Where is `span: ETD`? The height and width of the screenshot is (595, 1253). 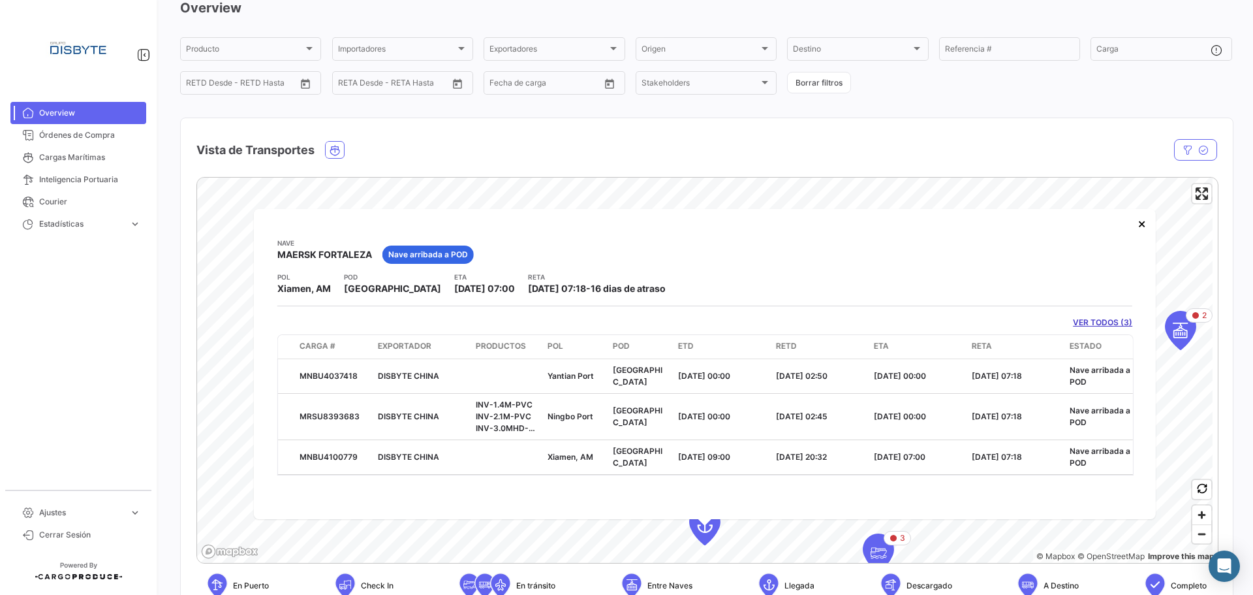 span: ETD is located at coordinates (686, 345).